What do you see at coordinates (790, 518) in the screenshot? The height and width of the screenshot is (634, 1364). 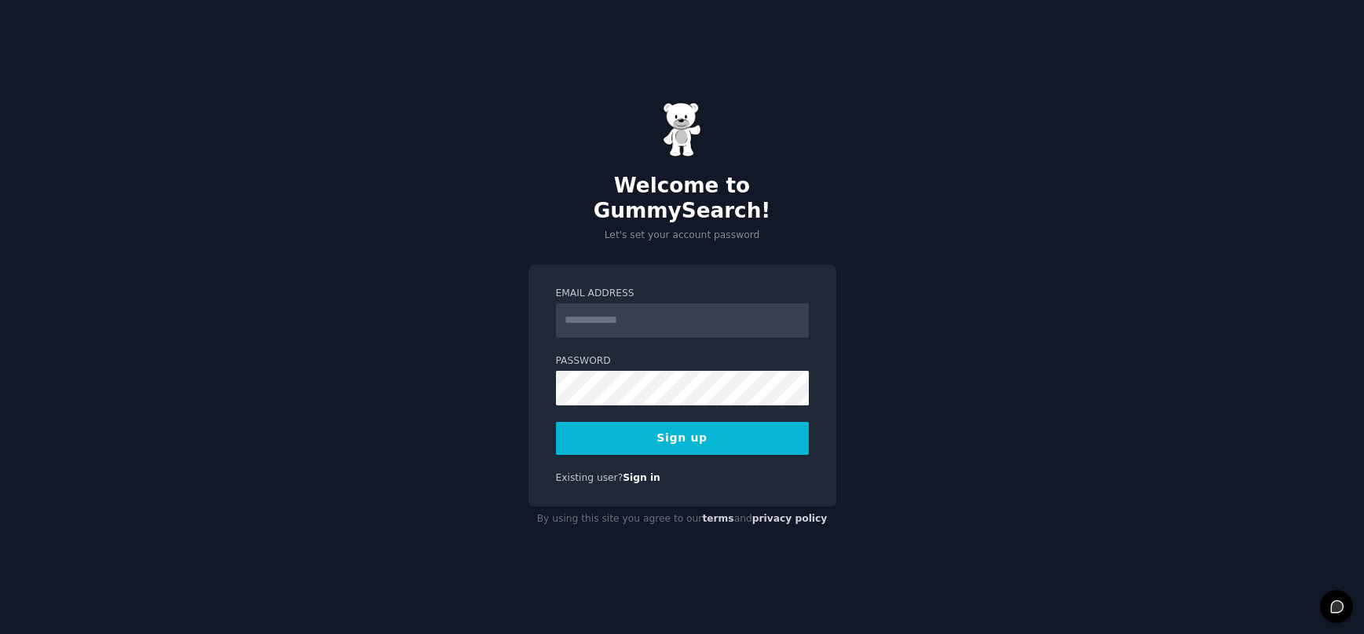 I see `a: privacy policy` at bounding box center [790, 518].